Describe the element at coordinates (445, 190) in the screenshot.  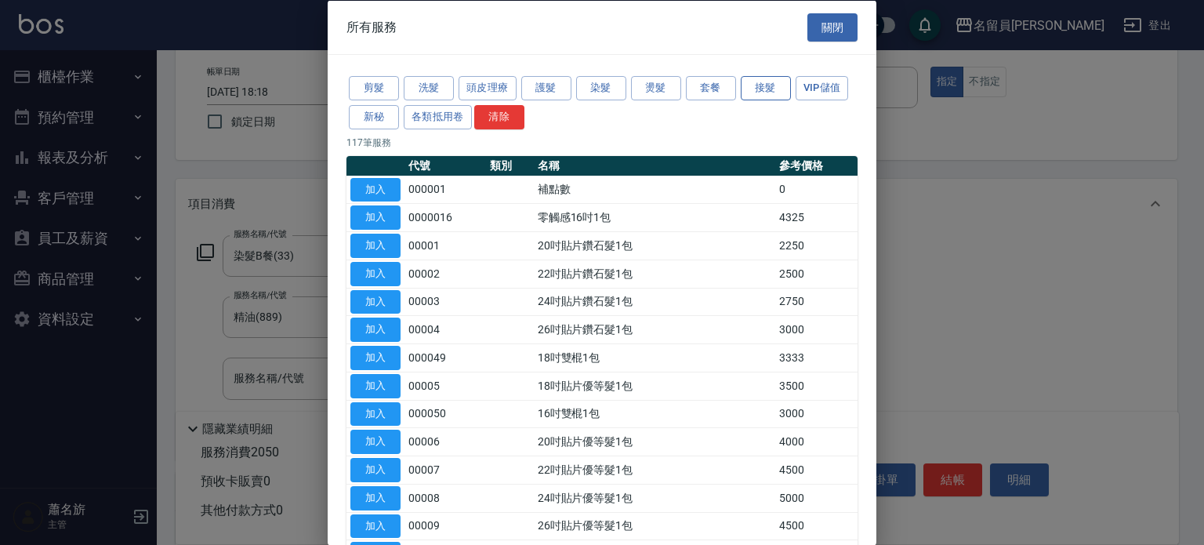
I see `td: 000001` at that location.